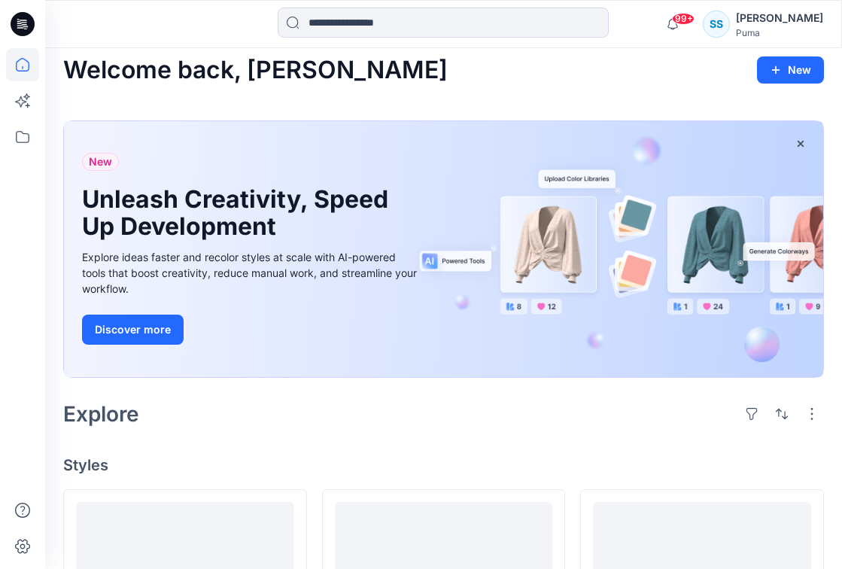 The width and height of the screenshot is (842, 569). What do you see at coordinates (100, 162) in the screenshot?
I see `span: New` at bounding box center [100, 162].